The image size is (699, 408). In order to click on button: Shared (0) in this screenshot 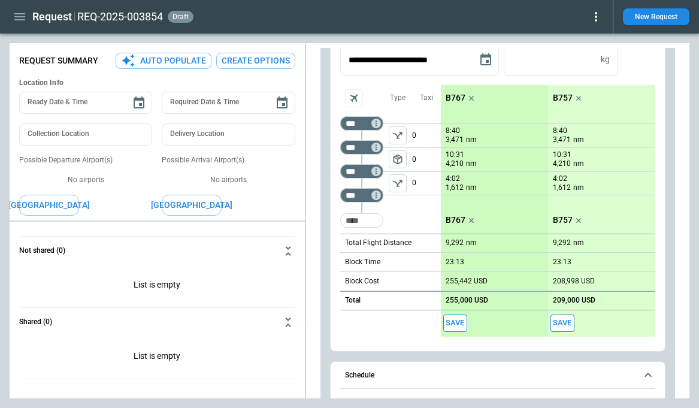, I will do `click(157, 322)`.